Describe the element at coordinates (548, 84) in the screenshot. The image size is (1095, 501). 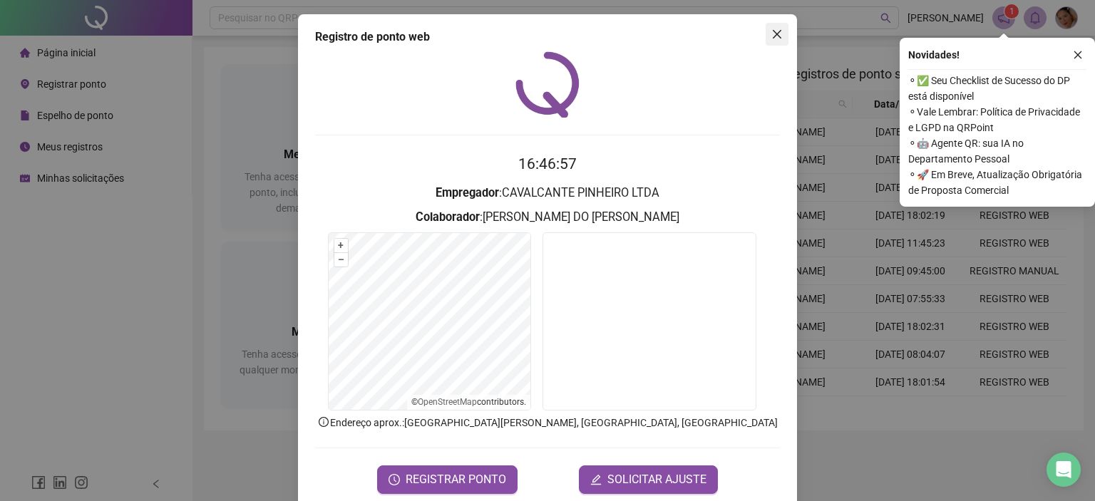
I see `img: QRPoint` at that location.